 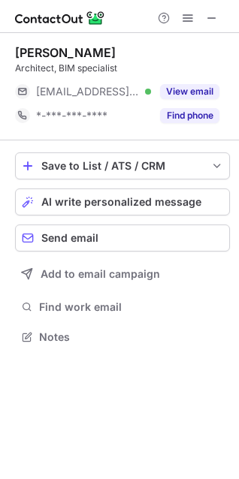 What do you see at coordinates (131, 337) in the screenshot?
I see `span: Notes` at bounding box center [131, 337].